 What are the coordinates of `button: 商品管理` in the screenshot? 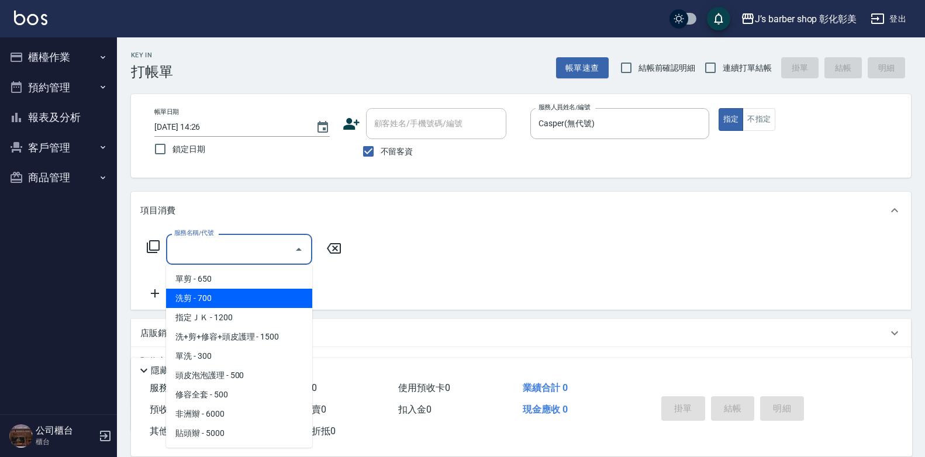 It's located at (58, 178).